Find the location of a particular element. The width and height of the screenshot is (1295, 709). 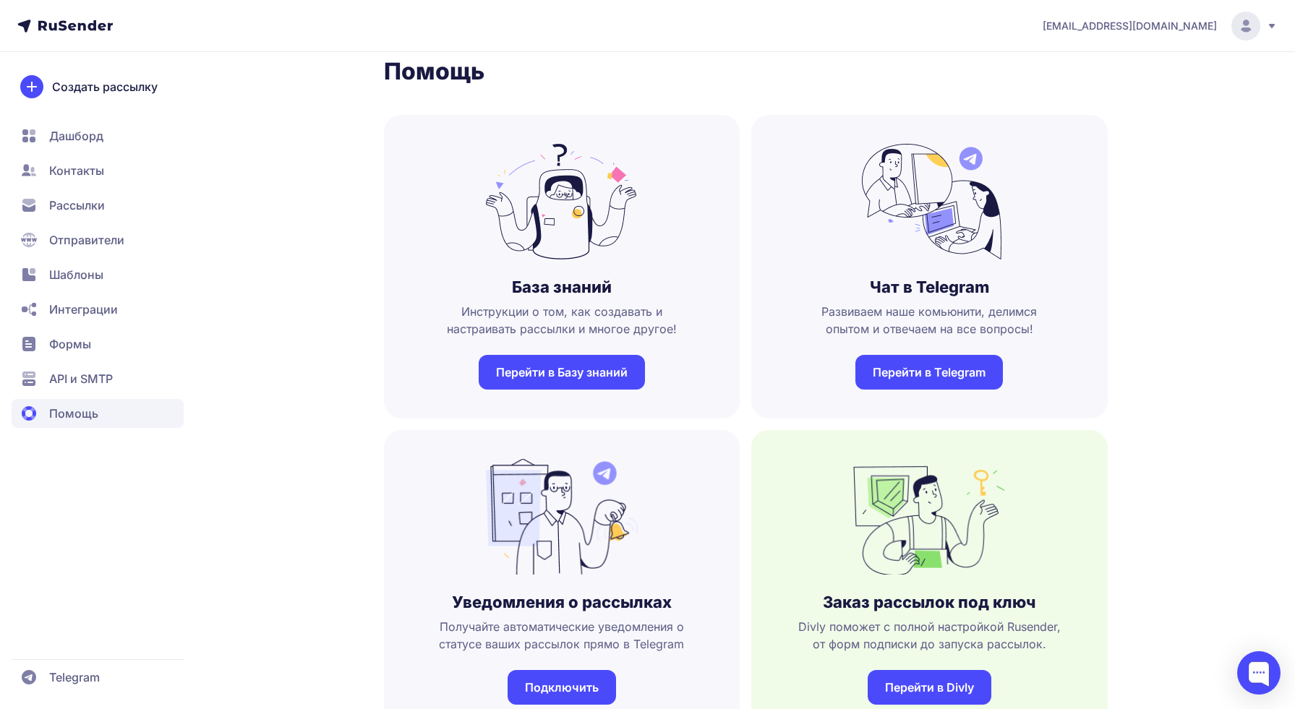

span: Инструкции о том, как создавать и настраивать рассылки и многое другое! is located at coordinates (562, 320).